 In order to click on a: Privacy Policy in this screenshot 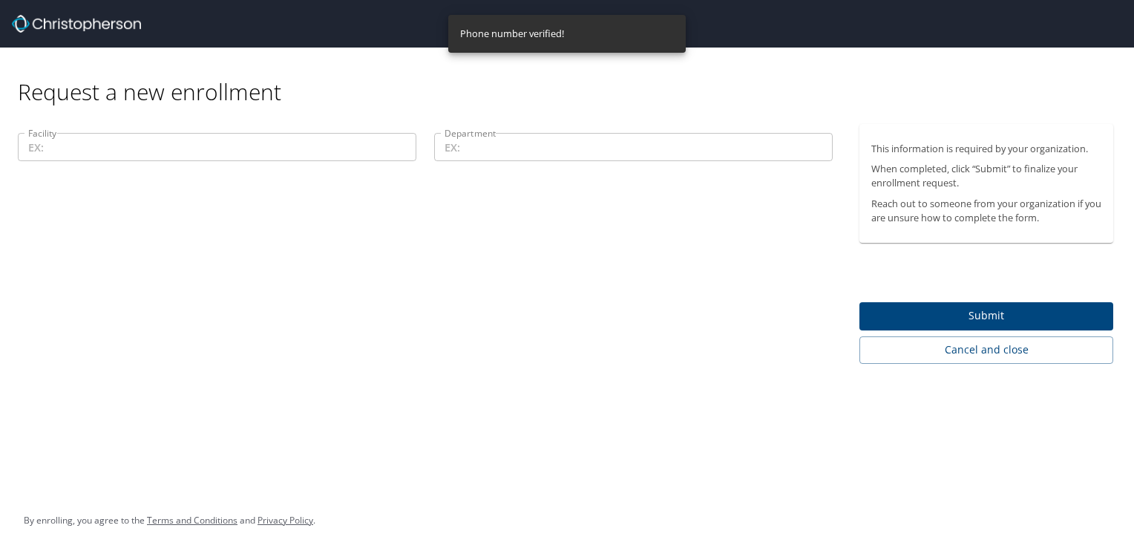, I will do `click(285, 520)`.